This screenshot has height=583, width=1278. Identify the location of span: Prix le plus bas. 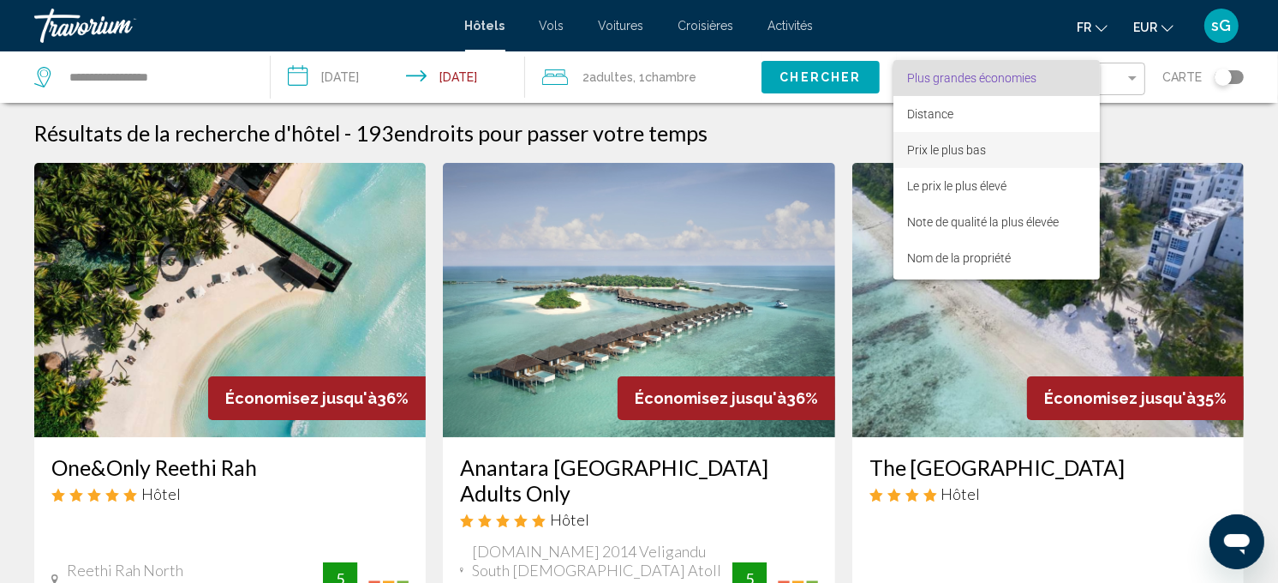
(947, 150).